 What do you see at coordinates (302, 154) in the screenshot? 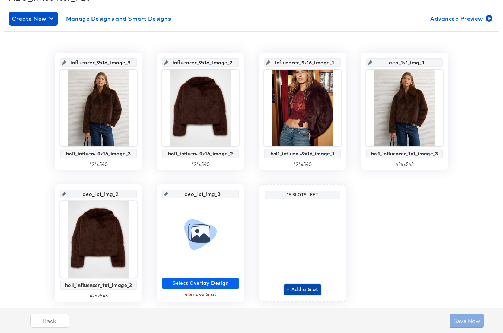
I see `div: hol1_influen...9x16_image_1` at bounding box center [302, 154].